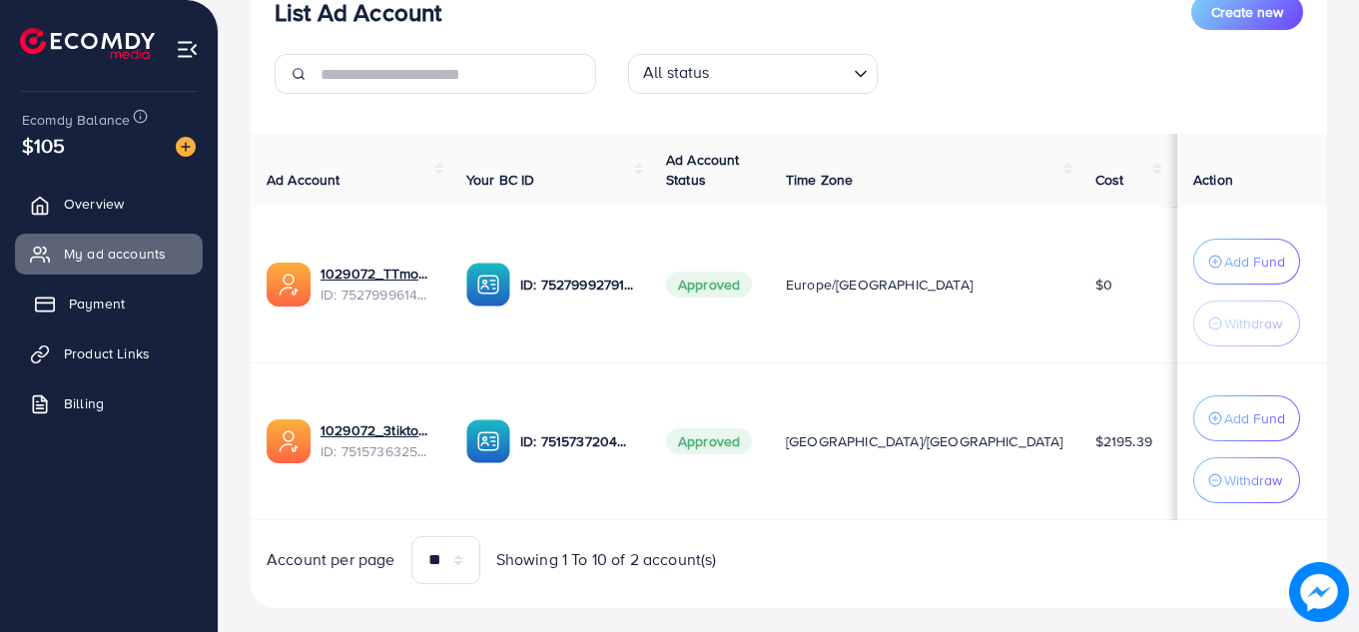  Describe the element at coordinates (331, 559) in the screenshot. I see `span: Account per page` at that location.